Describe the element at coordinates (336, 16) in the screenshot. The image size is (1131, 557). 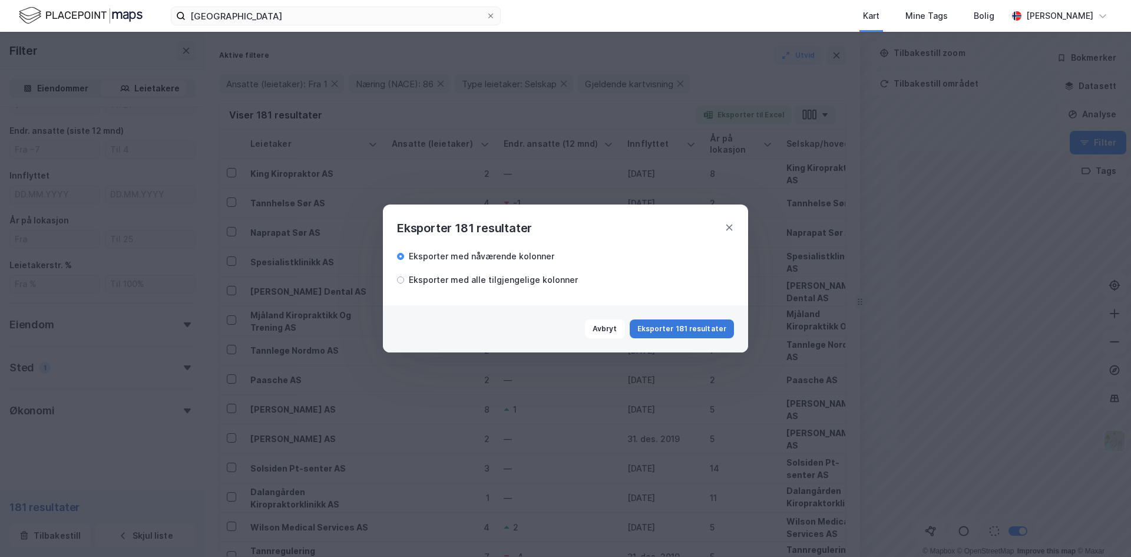
I see `input: Søk på adresse, matrikkel, gårdeiere, leietakere eller personer` at that location.